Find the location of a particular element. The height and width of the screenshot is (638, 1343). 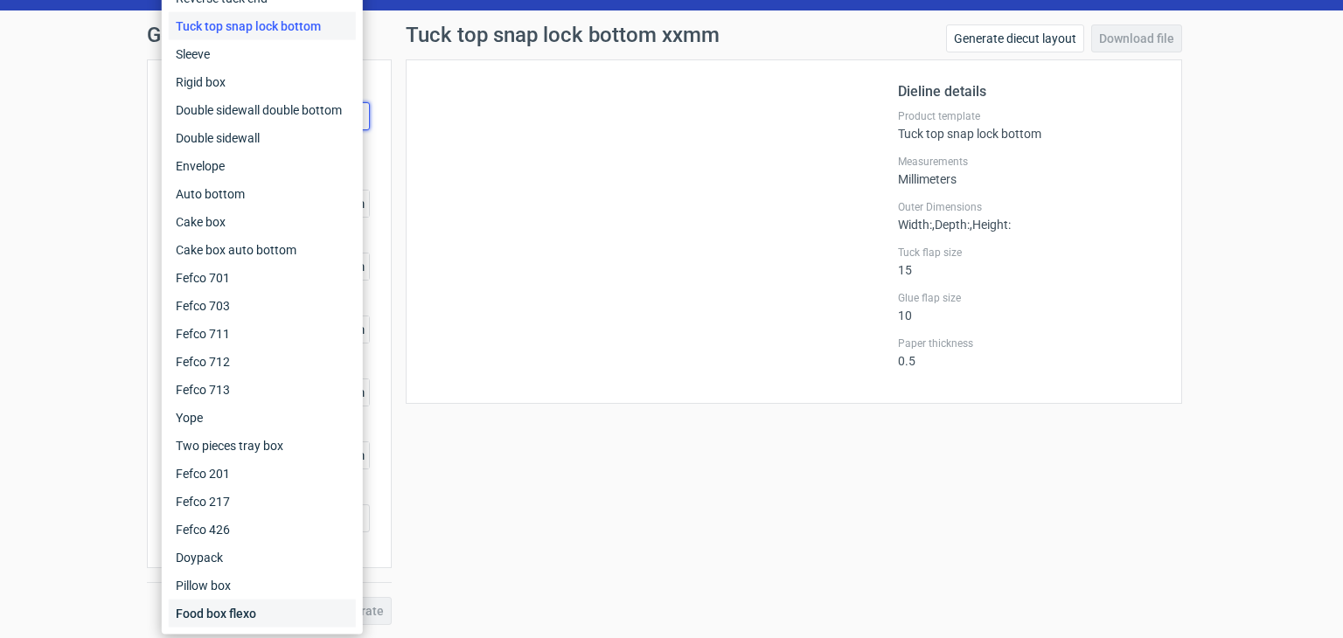

div: Millimeters is located at coordinates (1029, 170).